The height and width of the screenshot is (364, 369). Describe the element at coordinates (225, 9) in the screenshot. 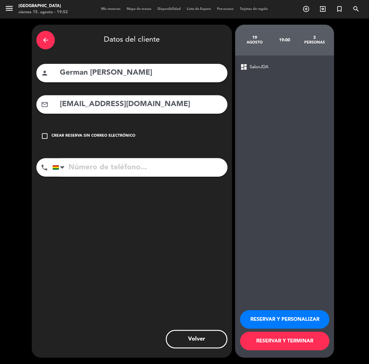

I see `span: Pre-acceso` at that location.